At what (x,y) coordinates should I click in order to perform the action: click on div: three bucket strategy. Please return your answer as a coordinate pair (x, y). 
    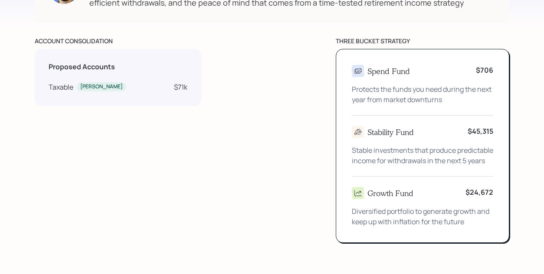
    Looking at the image, I should click on (422, 41).